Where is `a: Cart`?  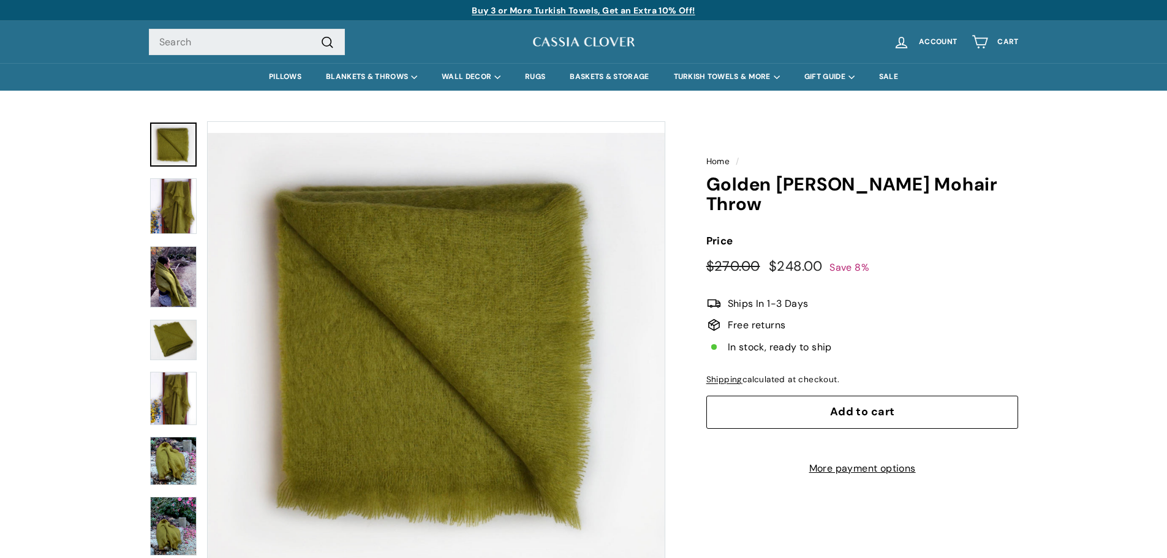 a: Cart is located at coordinates (995, 42).